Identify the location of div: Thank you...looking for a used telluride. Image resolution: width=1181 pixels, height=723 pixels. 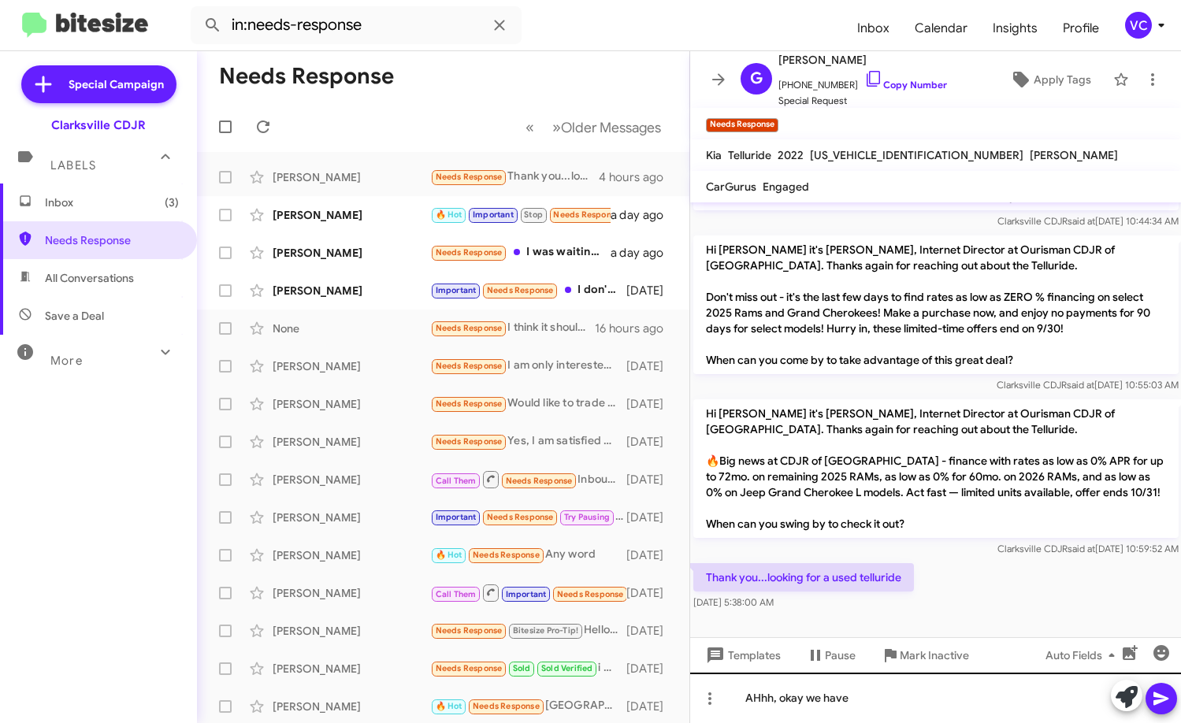
(515, 177).